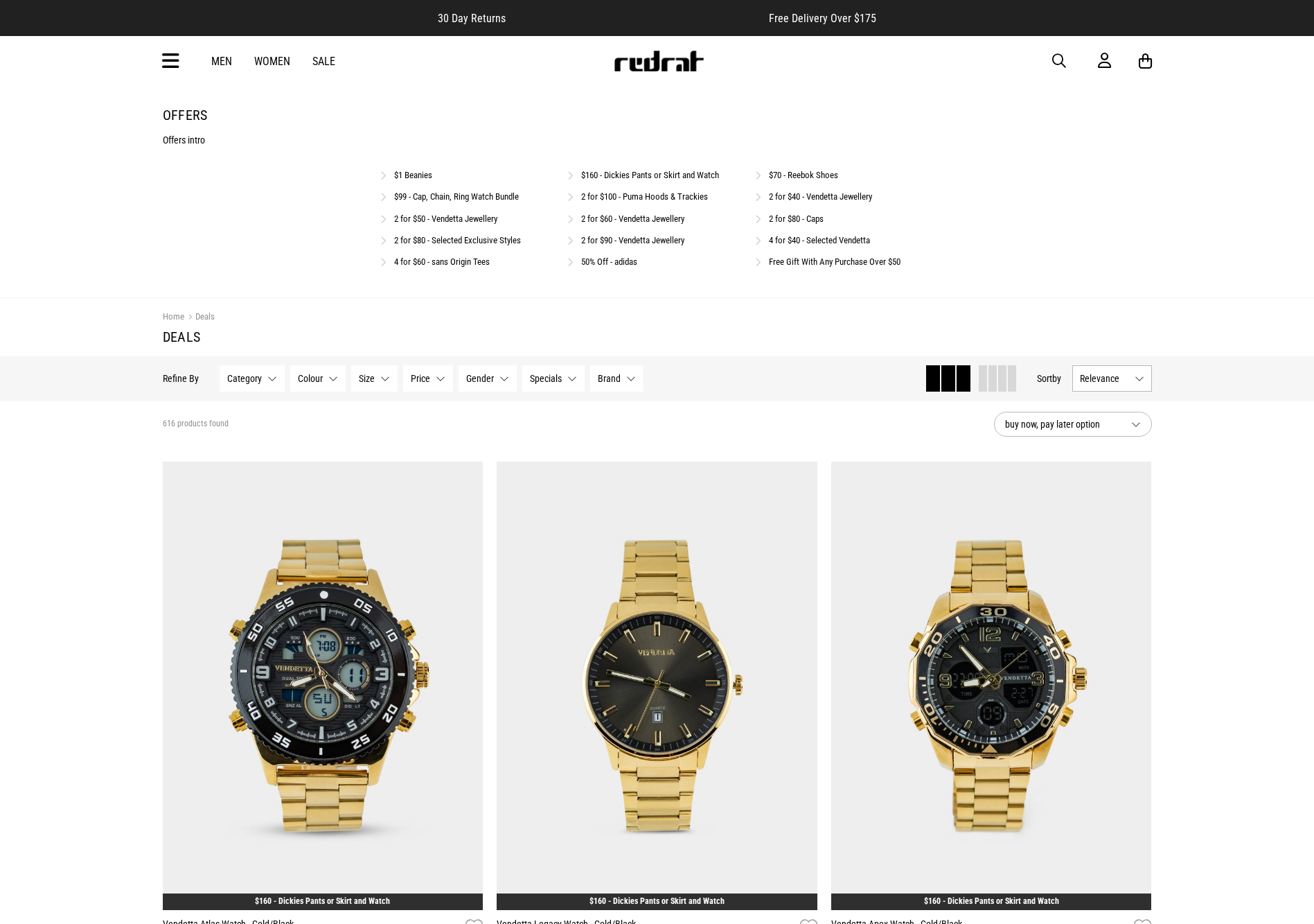  I want to click on h1: Deals, so click(657, 337).